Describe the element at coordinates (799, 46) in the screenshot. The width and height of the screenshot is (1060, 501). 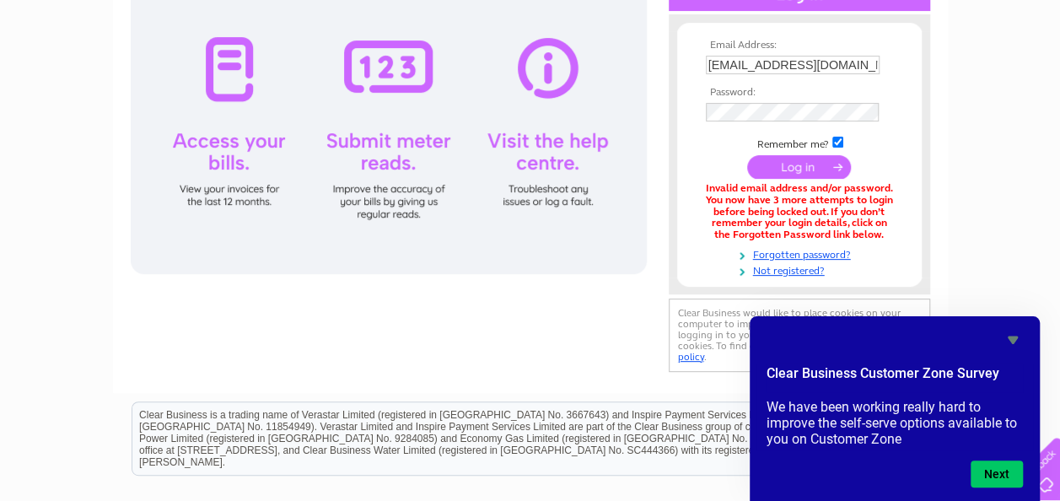
I see `th: Email Address:` at that location.